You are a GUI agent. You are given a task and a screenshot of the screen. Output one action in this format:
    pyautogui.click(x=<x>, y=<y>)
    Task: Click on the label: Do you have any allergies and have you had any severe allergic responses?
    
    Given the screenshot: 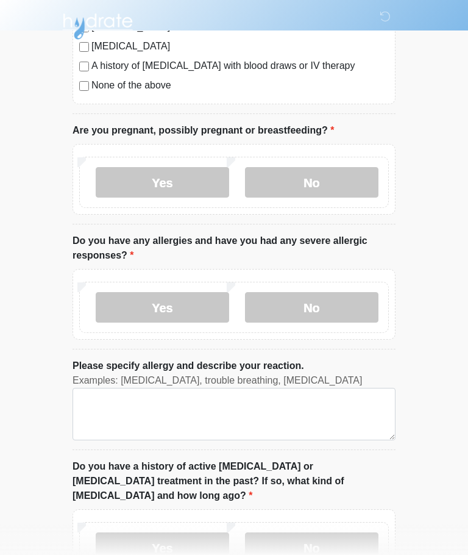 What is the action you would take?
    pyautogui.click(x=234, y=248)
    